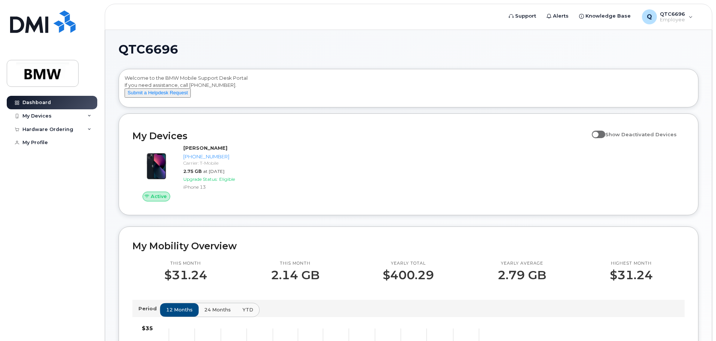  I want to click on p: $400.29, so click(408, 275).